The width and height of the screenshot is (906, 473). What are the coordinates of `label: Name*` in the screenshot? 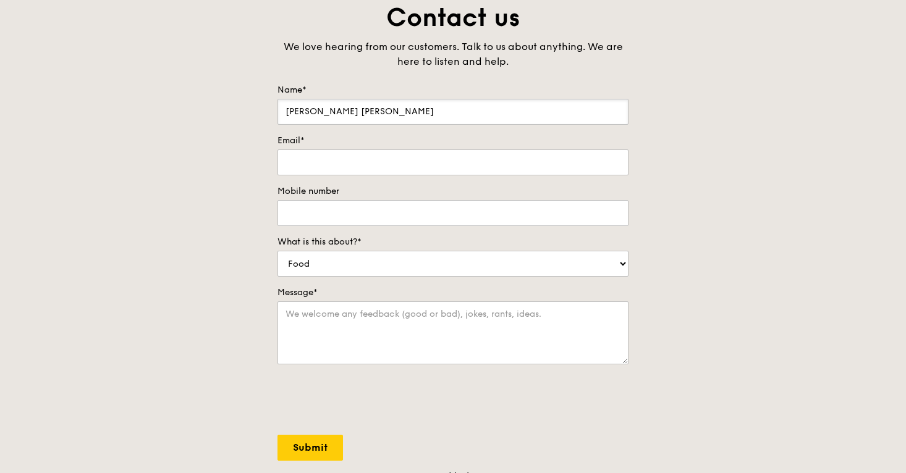 It's located at (453, 90).